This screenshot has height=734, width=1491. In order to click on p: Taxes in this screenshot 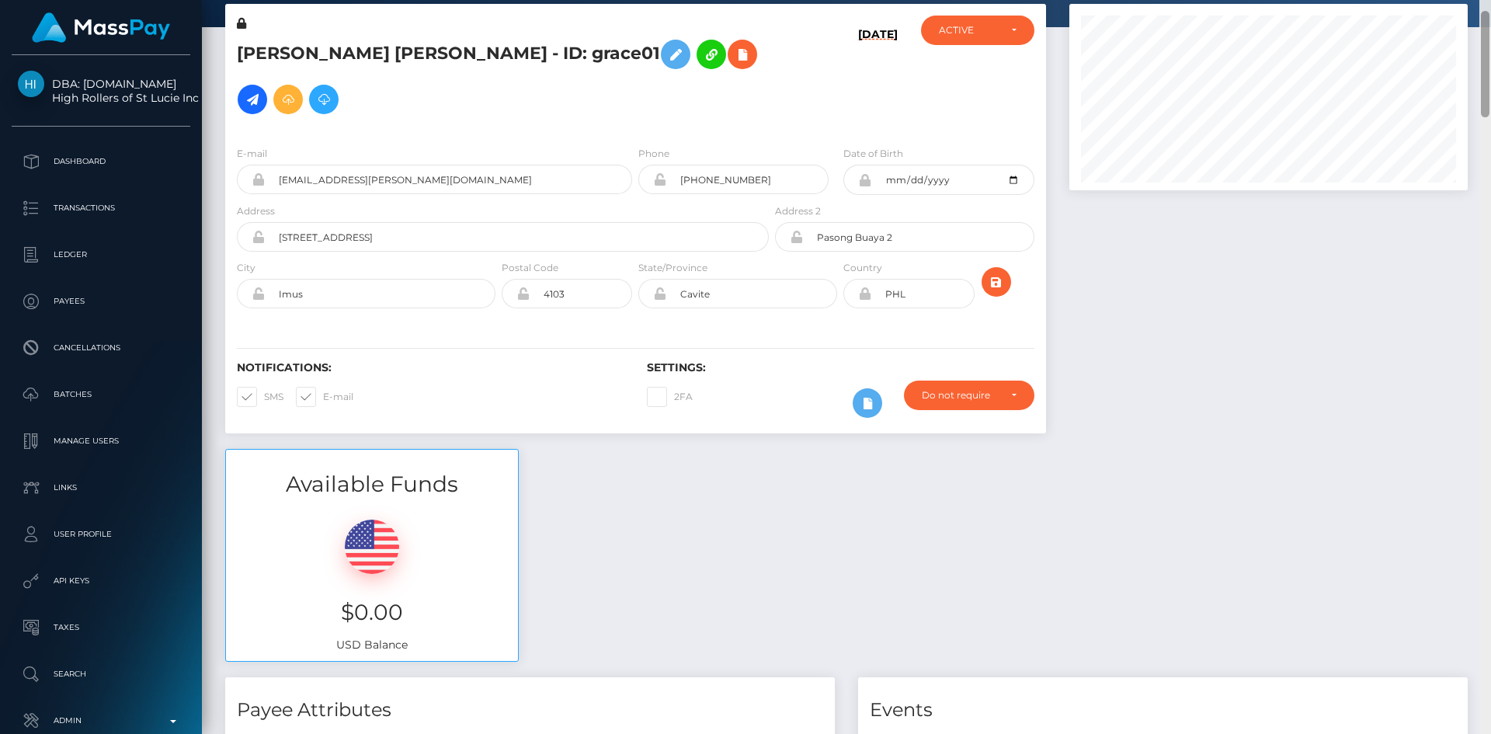, I will do `click(101, 628)`.